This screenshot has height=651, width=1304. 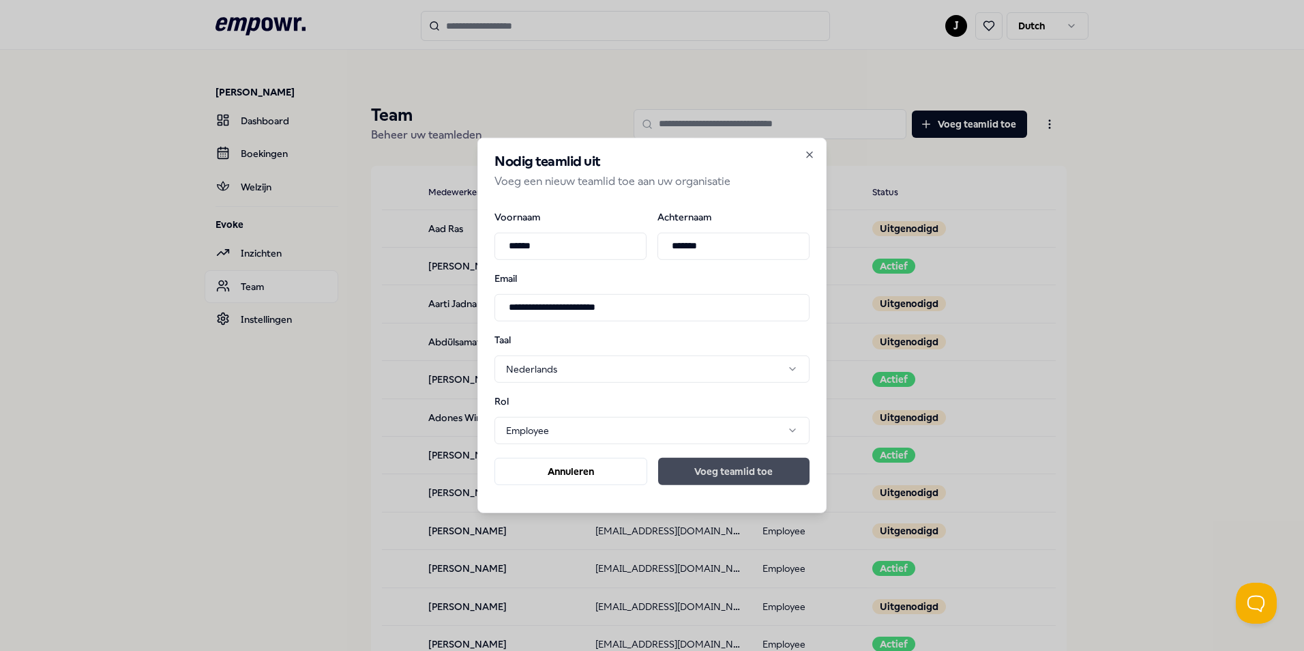 I want to click on button: Annuleren, so click(x=571, y=471).